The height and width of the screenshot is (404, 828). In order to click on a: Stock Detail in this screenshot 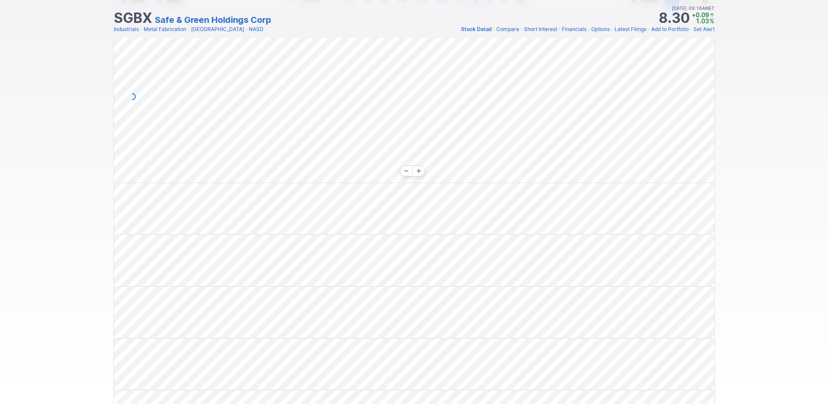, I will do `click(476, 29)`.